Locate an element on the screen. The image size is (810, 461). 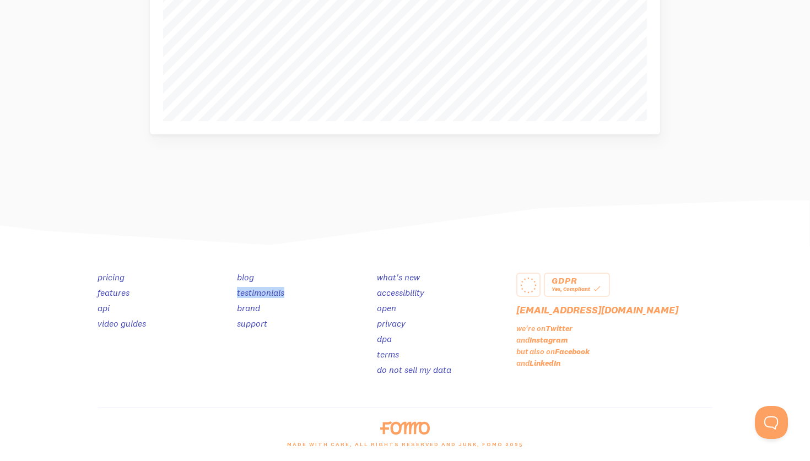
div: GDPR is located at coordinates (577, 280).